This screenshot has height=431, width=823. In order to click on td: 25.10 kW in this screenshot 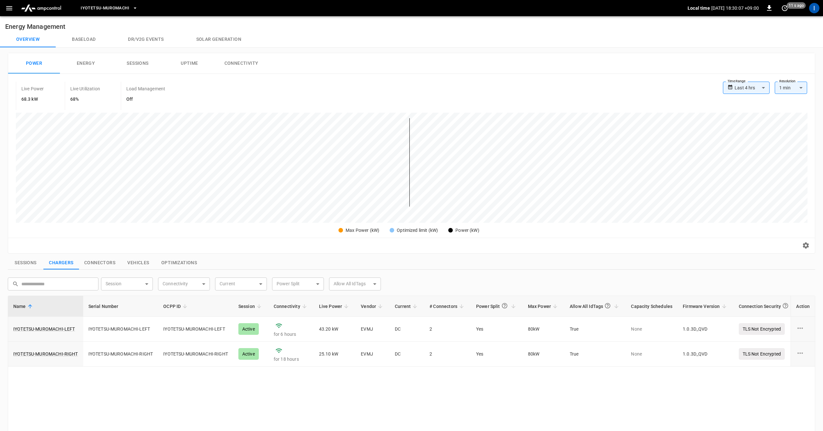, I will do `click(335, 354)`.